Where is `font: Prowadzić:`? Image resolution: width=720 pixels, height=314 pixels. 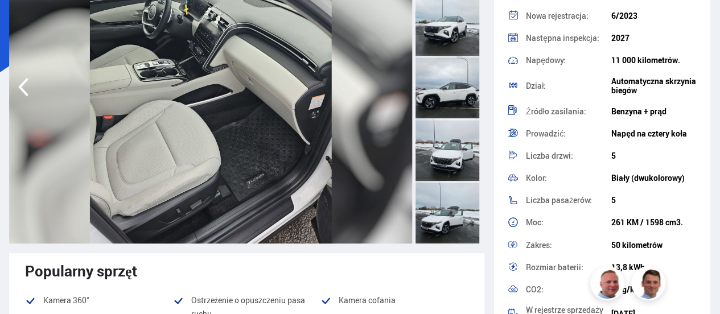 font: Prowadzić: is located at coordinates (546, 133).